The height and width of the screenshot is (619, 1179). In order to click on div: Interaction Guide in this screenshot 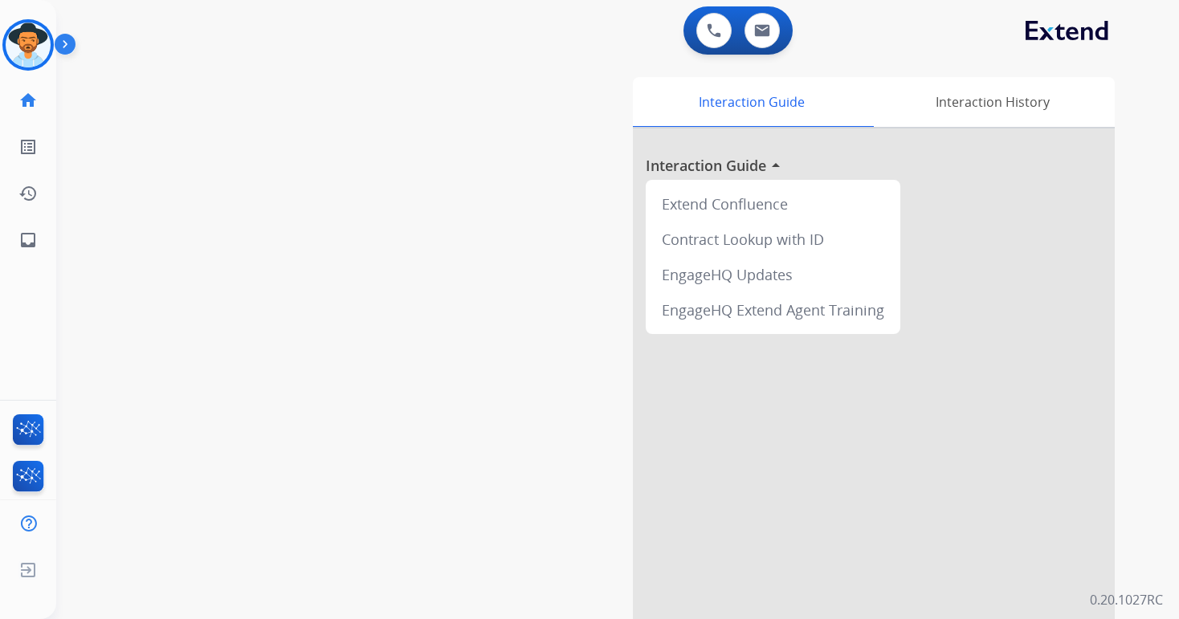, I will do `click(751, 102)`.